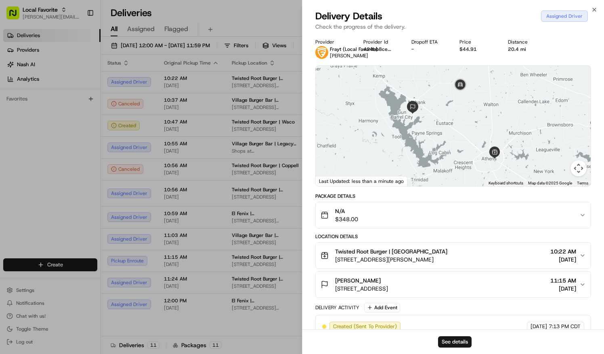  What do you see at coordinates (361, 181) in the screenshot?
I see `div: Last Updated: less than a minute ago` at bounding box center [361, 181].